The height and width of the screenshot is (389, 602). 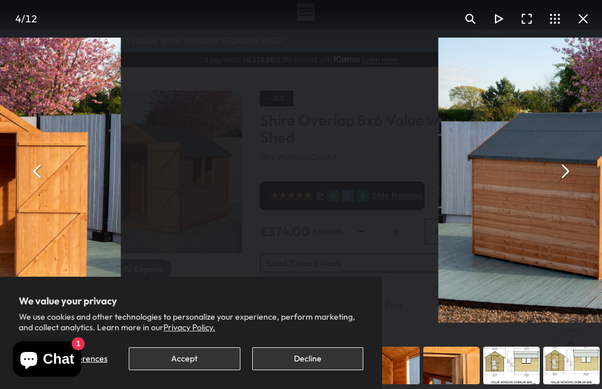 I want to click on span: 4, so click(x=18, y=18).